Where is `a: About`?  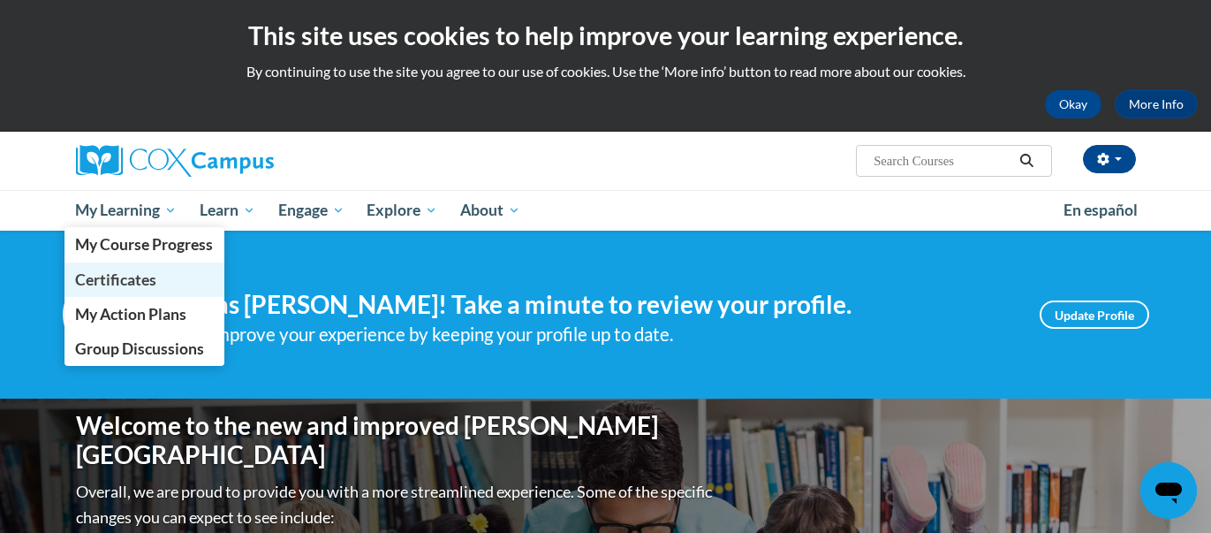 a: About is located at coordinates (490, 210).